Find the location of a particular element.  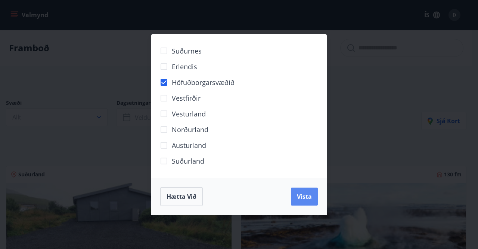

span: Norðurland is located at coordinates (190, 129).